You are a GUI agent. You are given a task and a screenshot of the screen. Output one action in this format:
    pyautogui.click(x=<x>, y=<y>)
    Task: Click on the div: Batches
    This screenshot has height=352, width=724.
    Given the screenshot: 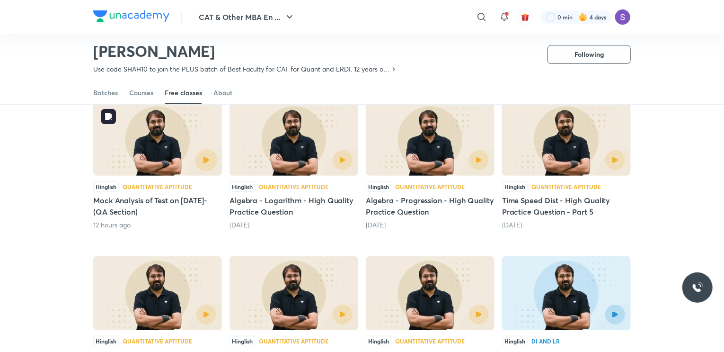 What is the action you would take?
    pyautogui.click(x=106, y=93)
    